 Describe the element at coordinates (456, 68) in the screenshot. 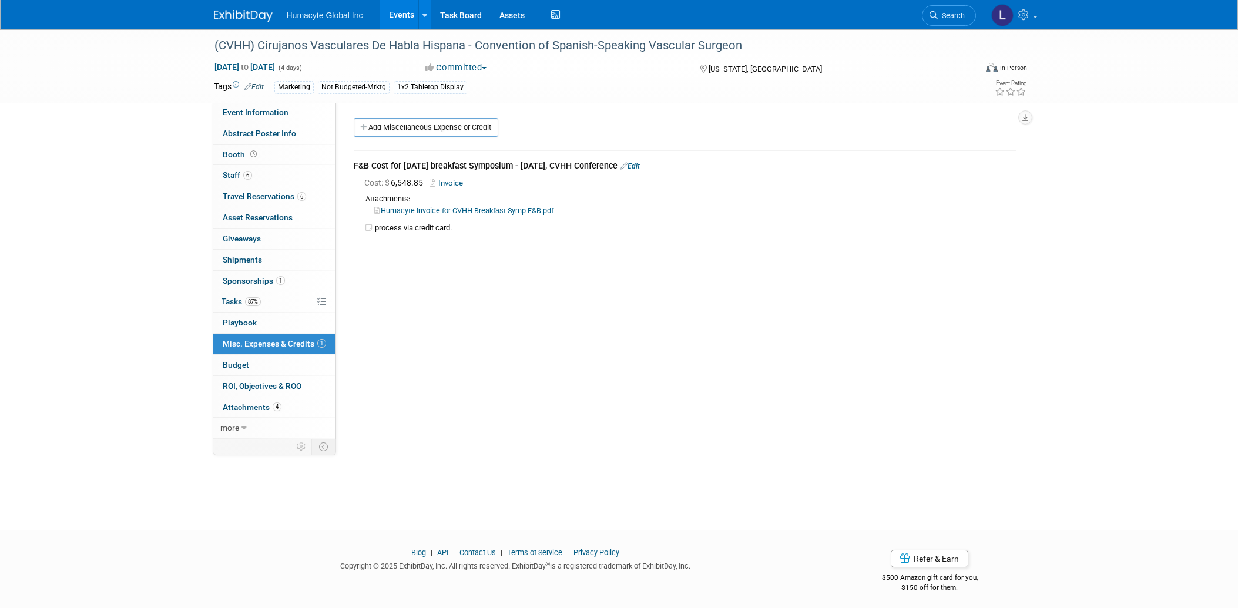

I see `button: Committed` at that location.